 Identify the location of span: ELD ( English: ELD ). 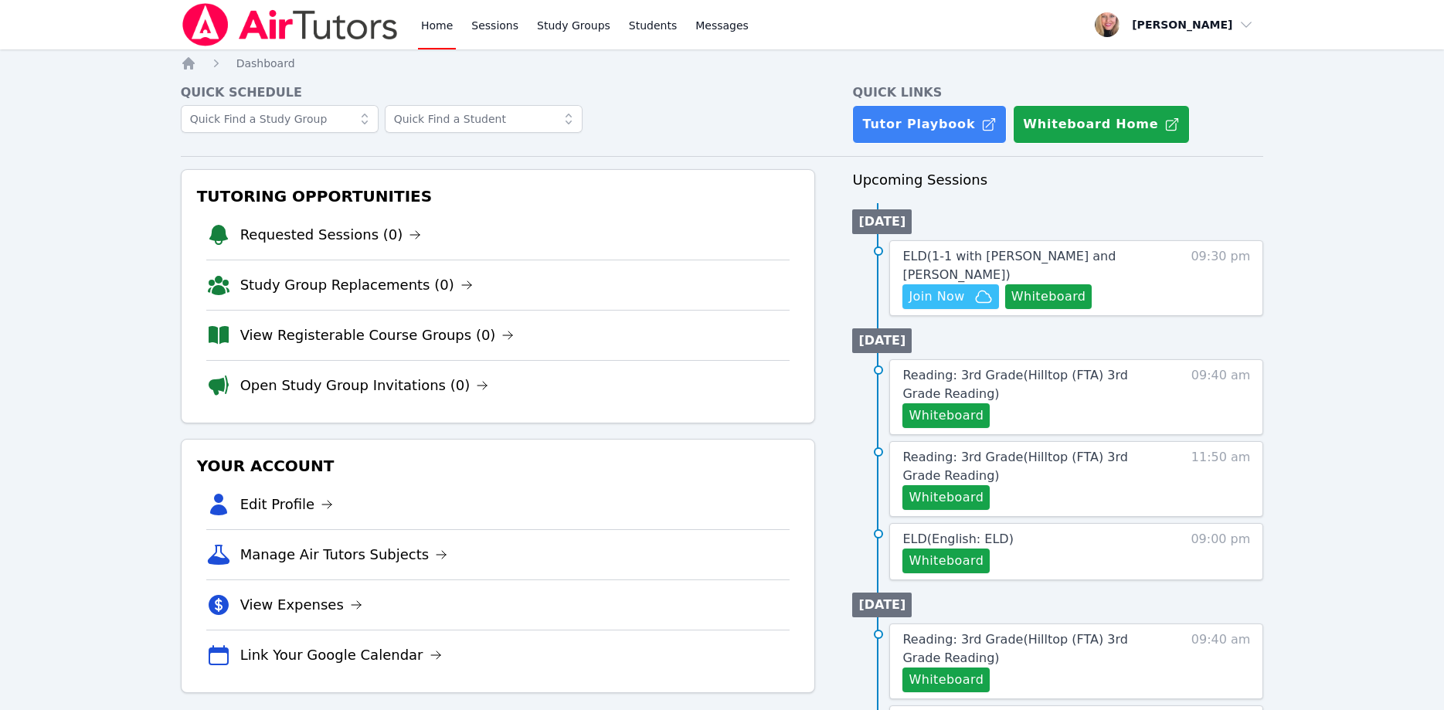
(957, 539).